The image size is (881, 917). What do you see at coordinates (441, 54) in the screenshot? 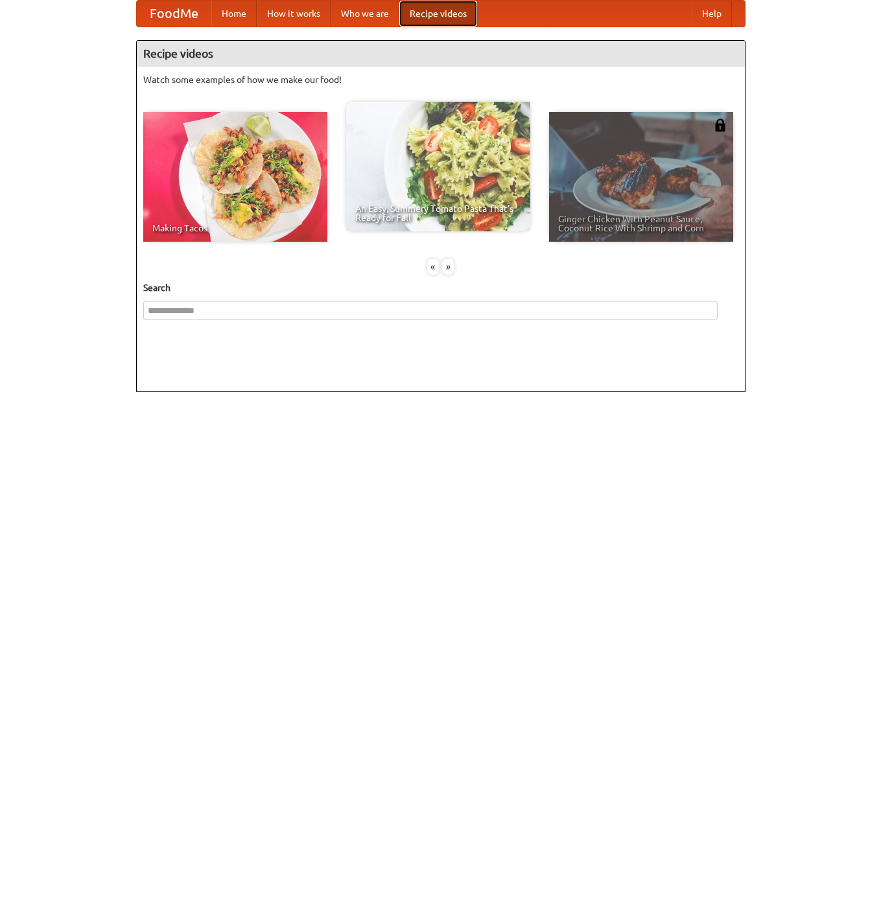
I see `h4: Recipe videos` at bounding box center [441, 54].